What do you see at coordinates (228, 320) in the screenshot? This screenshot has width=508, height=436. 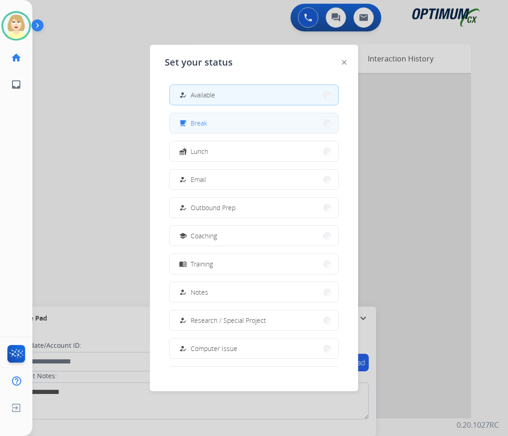 I see `span: Research / Special Project` at bounding box center [228, 320].